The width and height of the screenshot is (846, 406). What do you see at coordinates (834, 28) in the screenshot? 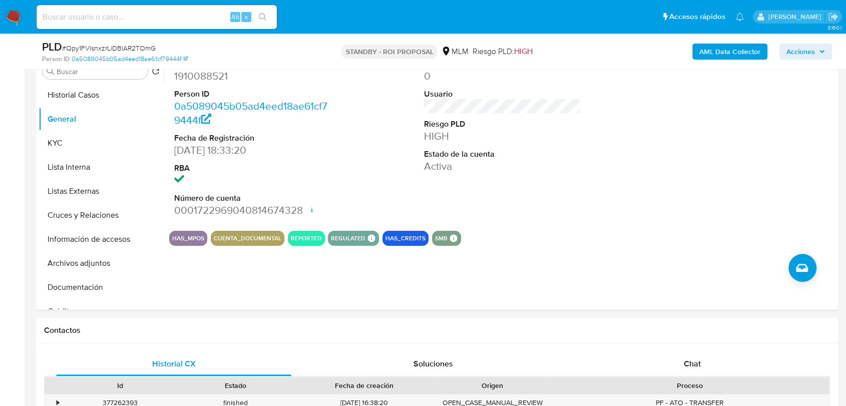
I see `span: 3.160.1` at bounding box center [834, 28].